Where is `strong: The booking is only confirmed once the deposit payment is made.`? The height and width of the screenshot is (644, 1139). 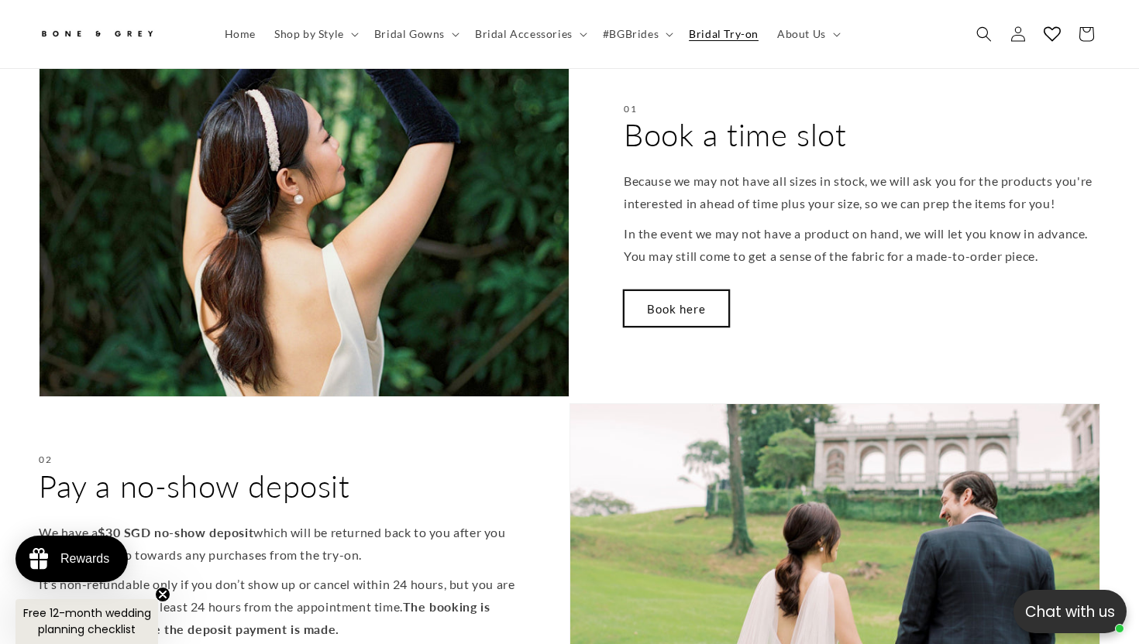
strong: The booking is only confirmed once the deposit payment is made. is located at coordinates (264, 618).